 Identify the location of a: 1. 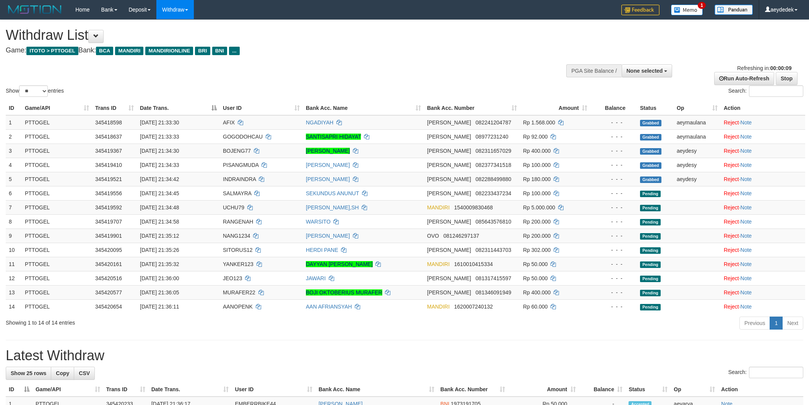
(776, 323).